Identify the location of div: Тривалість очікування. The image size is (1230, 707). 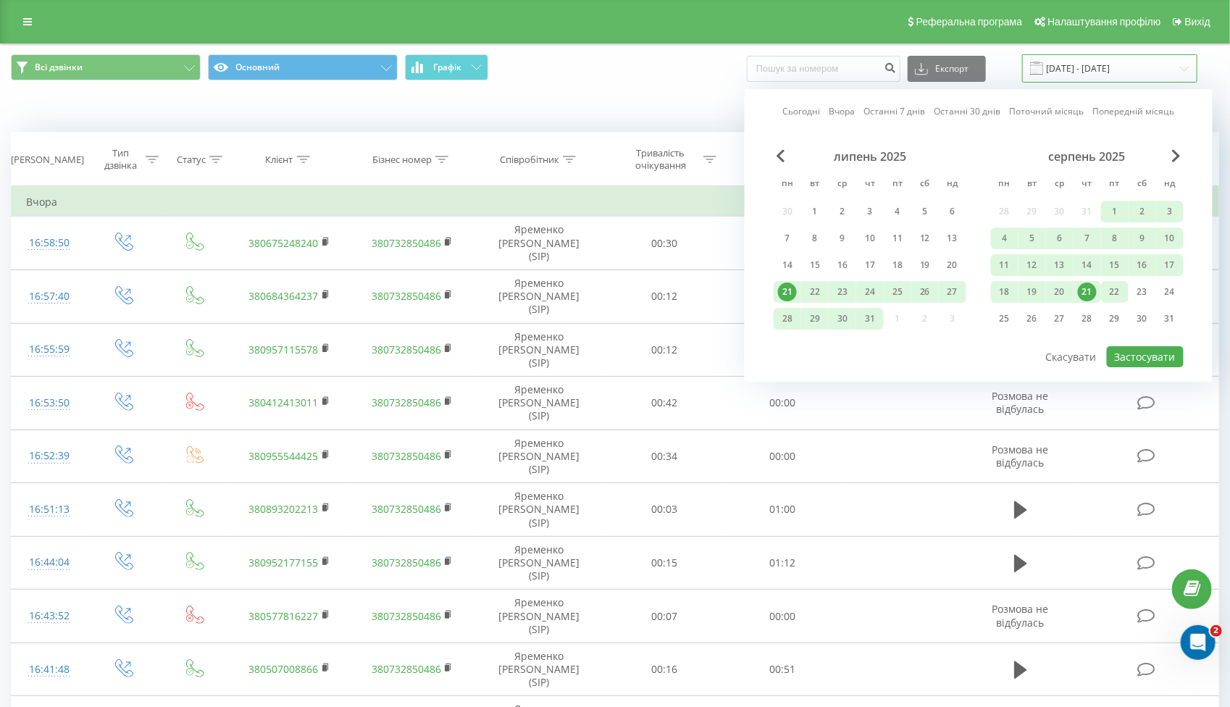
(661, 159).